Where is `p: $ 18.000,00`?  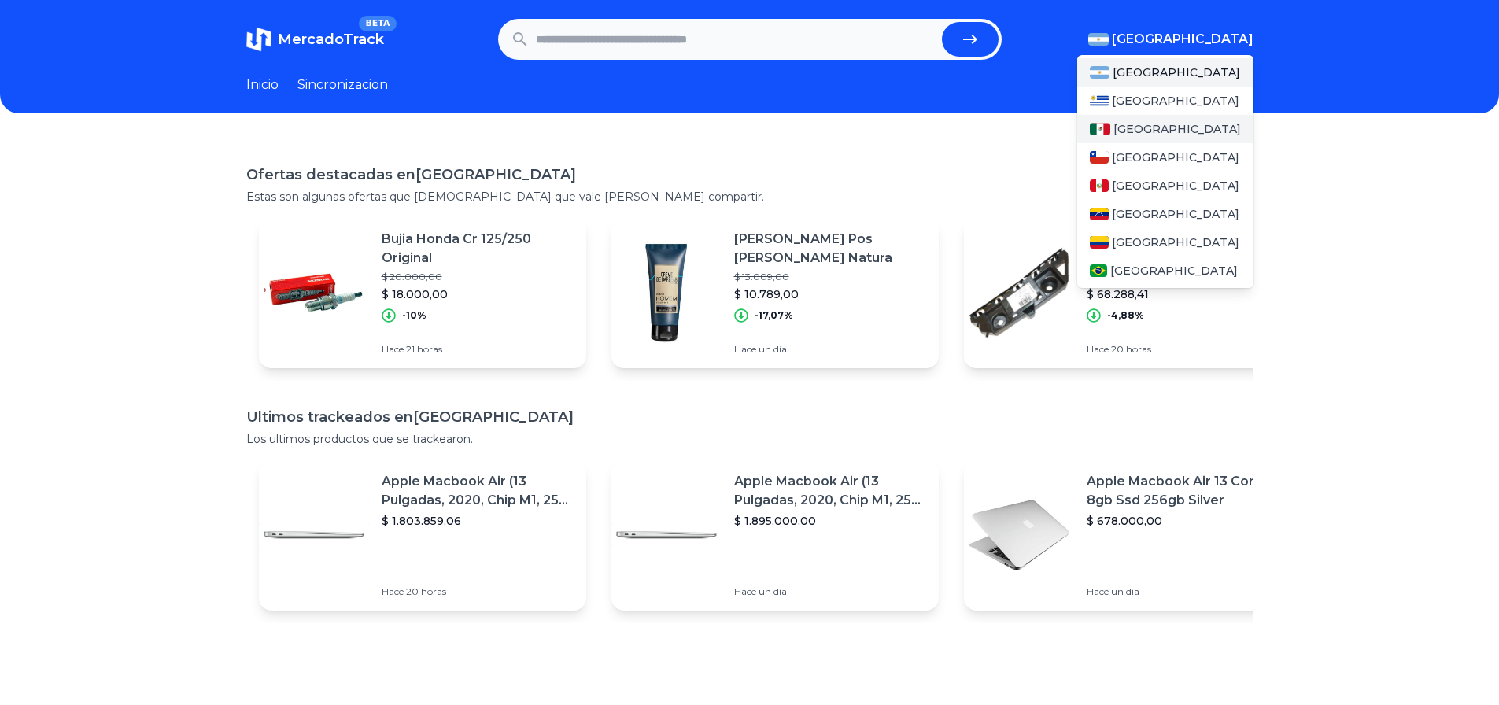
p: $ 18.000,00 is located at coordinates (478, 294).